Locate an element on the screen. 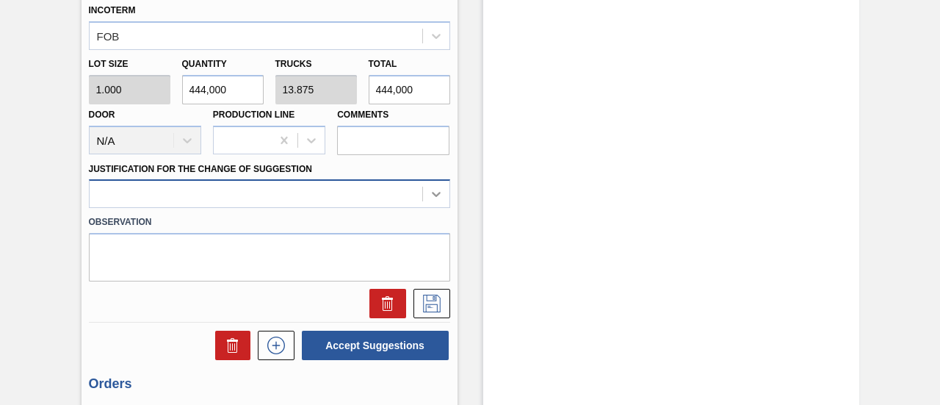 This screenshot has height=405, width=940. label: Lot size is located at coordinates (129, 64).